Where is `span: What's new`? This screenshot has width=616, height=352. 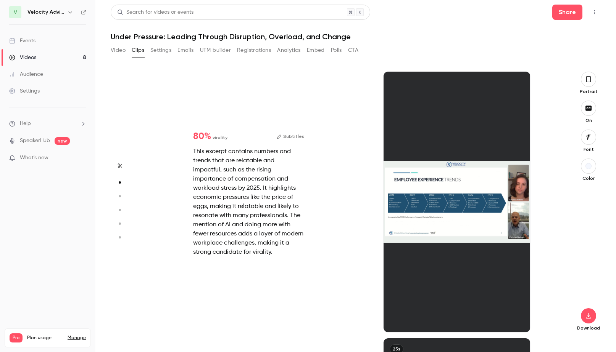
span: What's new is located at coordinates (34, 158).